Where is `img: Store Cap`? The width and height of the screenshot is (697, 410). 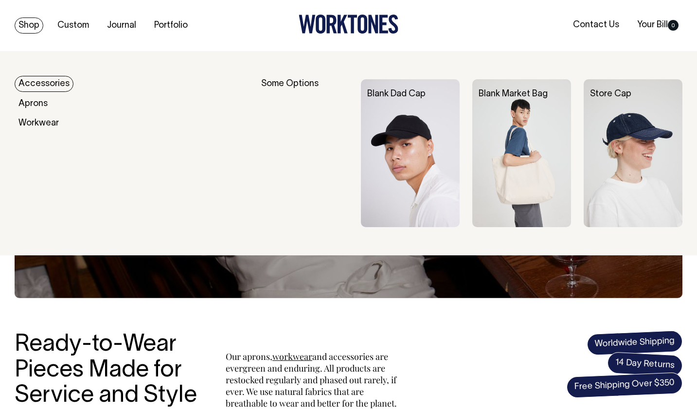
img: Store Cap is located at coordinates (633, 153).